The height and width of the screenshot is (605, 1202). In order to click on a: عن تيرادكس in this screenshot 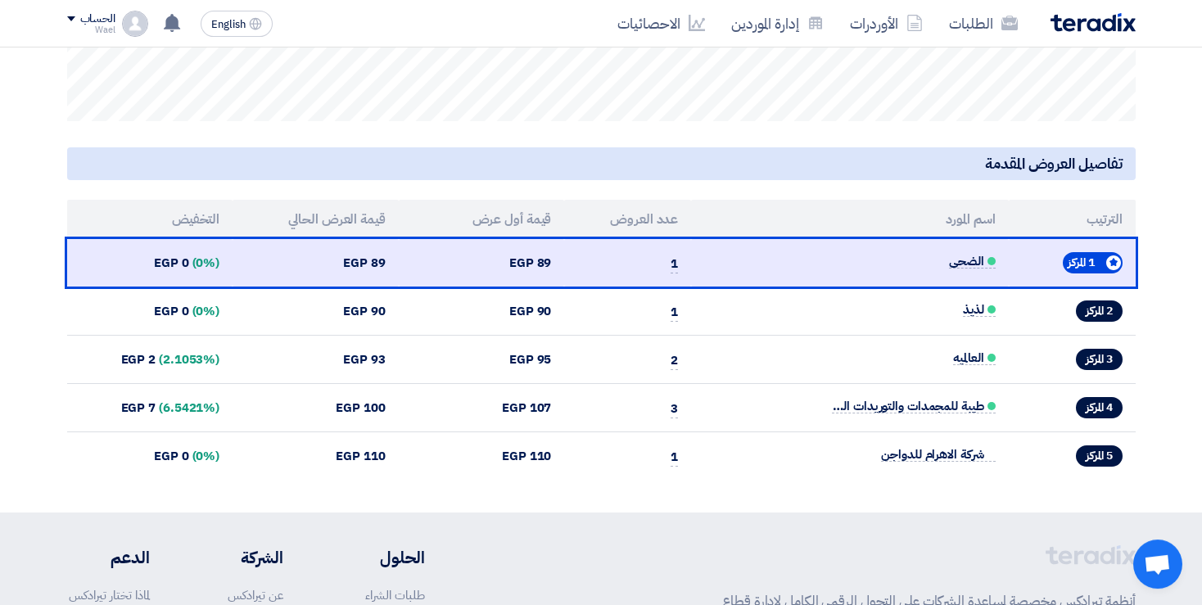, I will do `click(255, 595)`.